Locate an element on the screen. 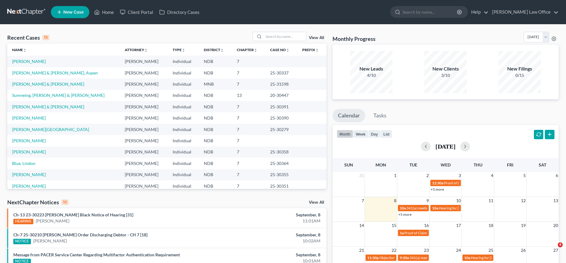  div: 0/15 is located at coordinates (519, 75).